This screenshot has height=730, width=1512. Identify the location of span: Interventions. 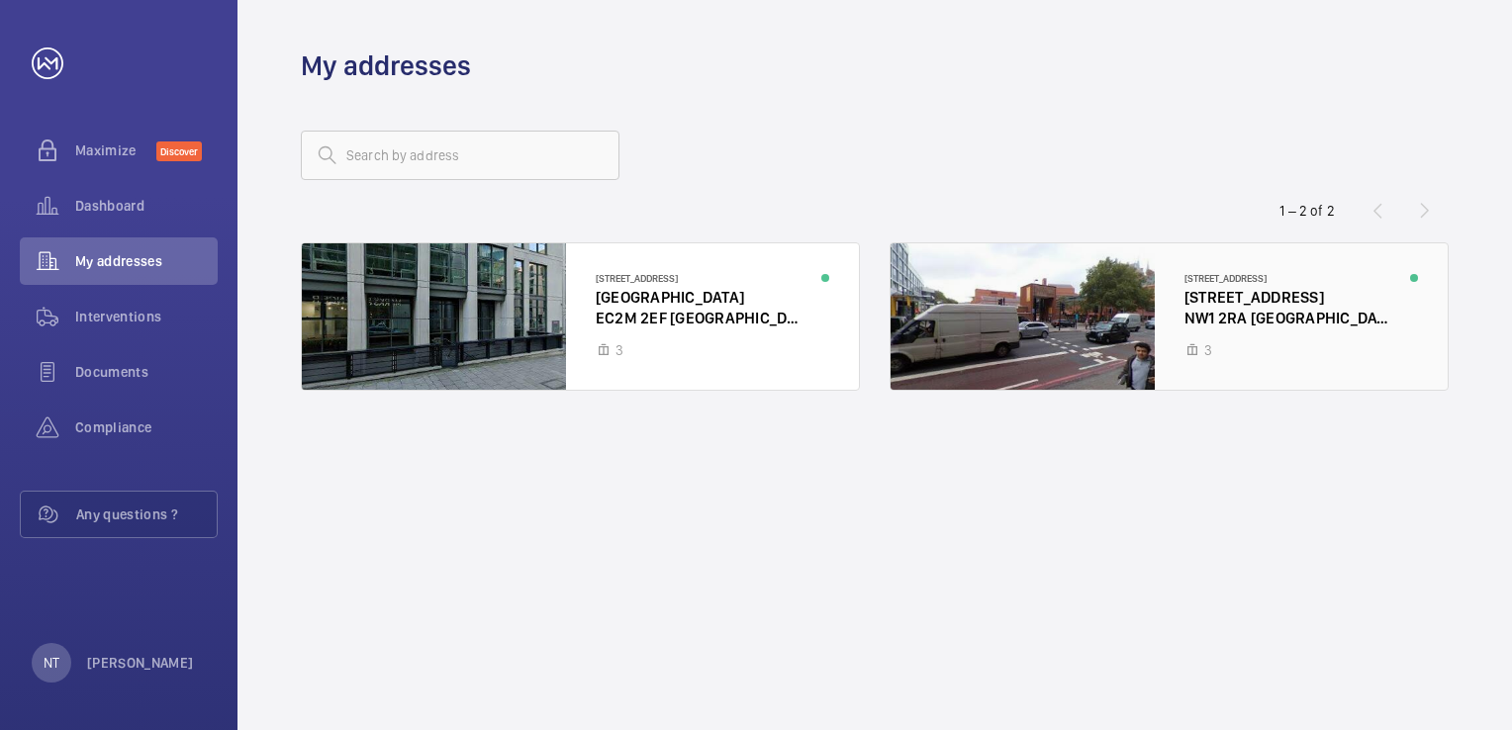
(146, 317).